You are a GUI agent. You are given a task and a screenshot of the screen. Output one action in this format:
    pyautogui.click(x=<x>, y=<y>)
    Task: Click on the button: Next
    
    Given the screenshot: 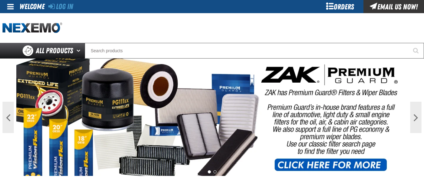 What is the action you would take?
    pyautogui.click(x=415, y=118)
    